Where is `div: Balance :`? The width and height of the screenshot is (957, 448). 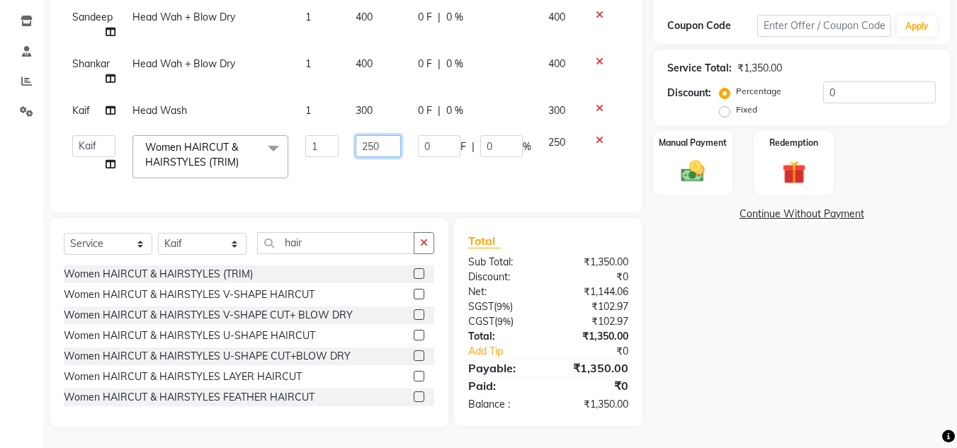
div: Balance : is located at coordinates (503, 404).